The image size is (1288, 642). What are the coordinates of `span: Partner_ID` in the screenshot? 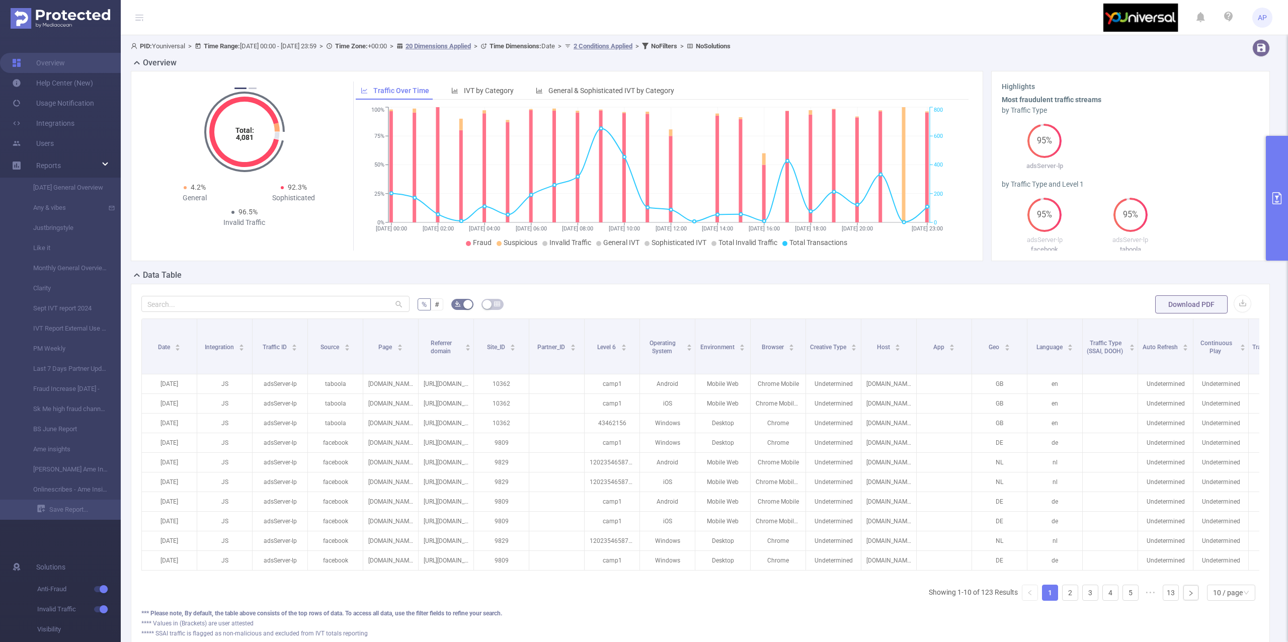 It's located at (552, 347).